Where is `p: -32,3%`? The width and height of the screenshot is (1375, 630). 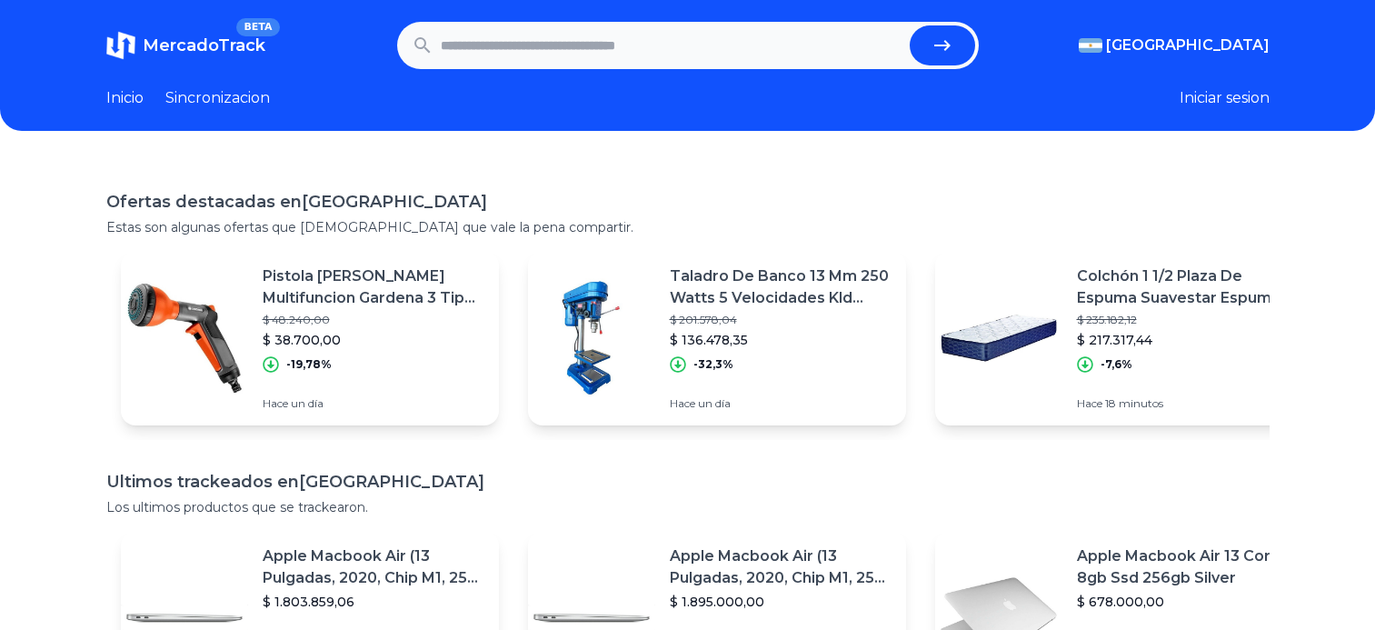 p: -32,3% is located at coordinates (713, 364).